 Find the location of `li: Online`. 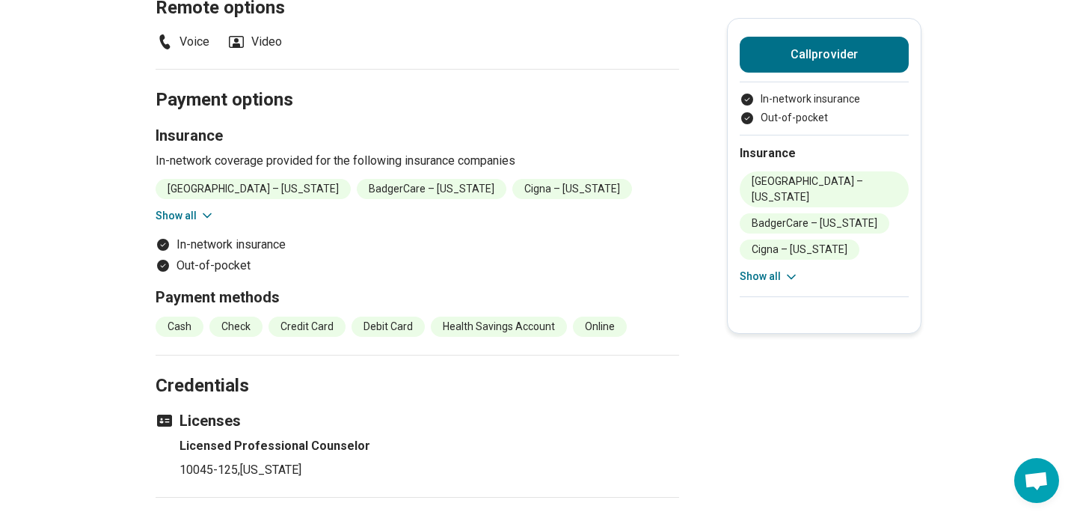

li: Online is located at coordinates (600, 326).